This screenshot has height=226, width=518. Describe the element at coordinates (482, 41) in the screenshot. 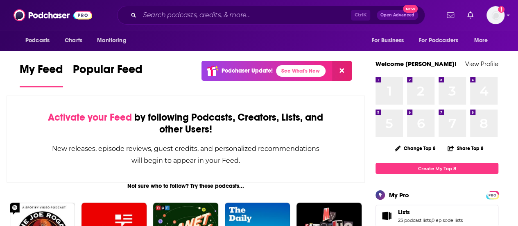

I see `span: More` at that location.